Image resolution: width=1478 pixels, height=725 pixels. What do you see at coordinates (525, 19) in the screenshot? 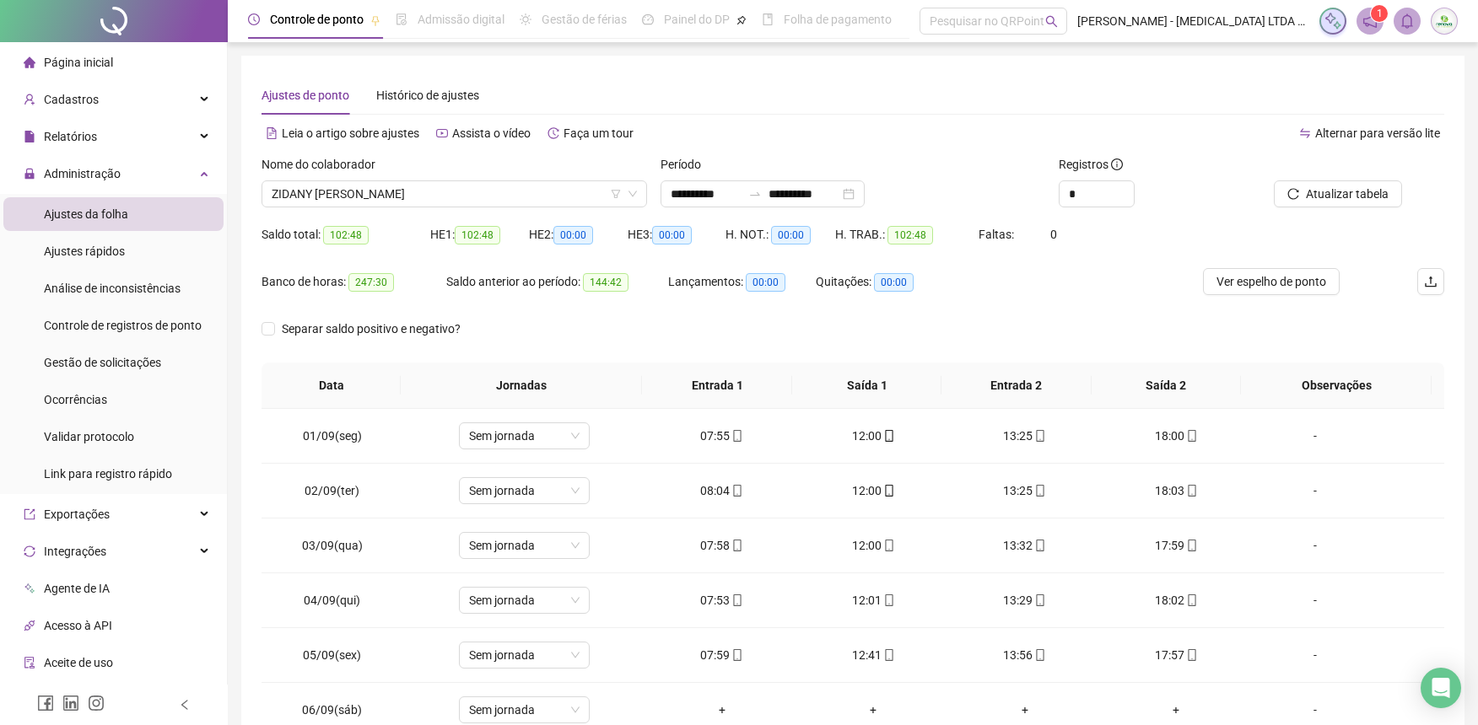
I see `span: sun` at bounding box center [525, 19].